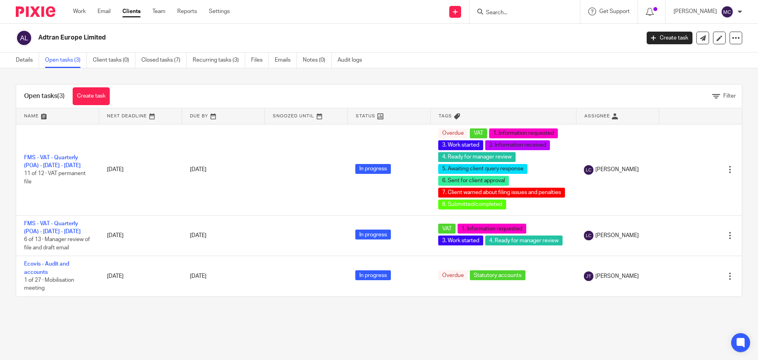 This screenshot has height=360, width=758. Describe the element at coordinates (446, 116) in the screenshot. I see `span: Tags` at that location.